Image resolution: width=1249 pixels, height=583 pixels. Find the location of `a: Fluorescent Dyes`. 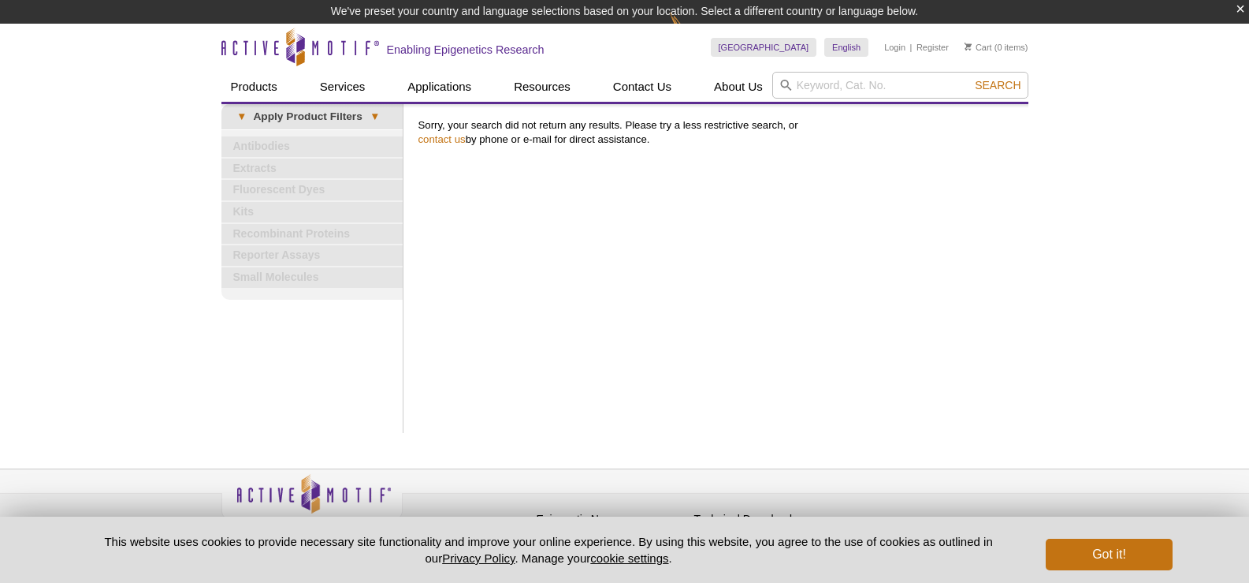

a: Fluorescent Dyes is located at coordinates (312, 190).